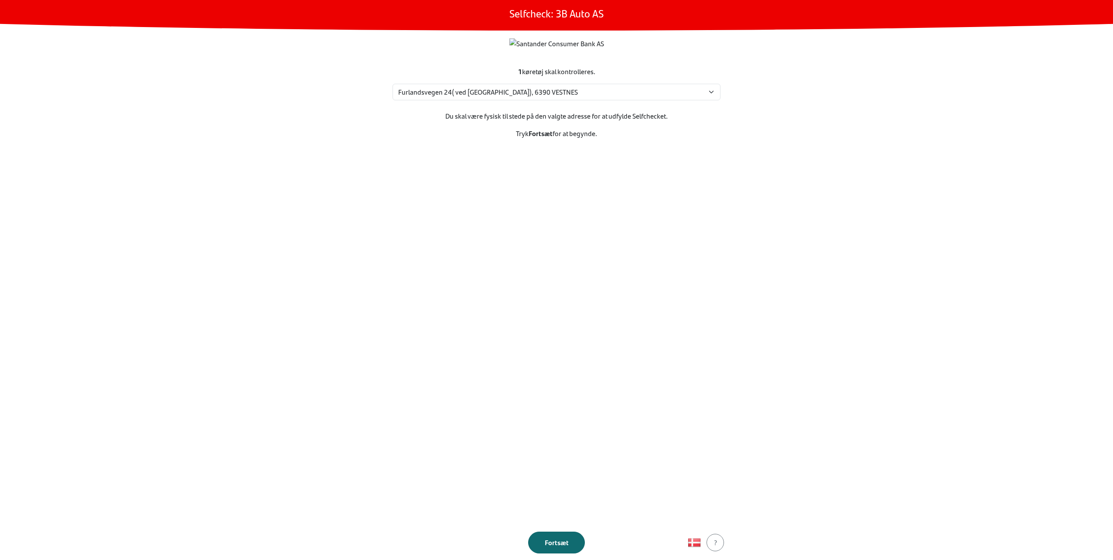  What do you see at coordinates (557, 116) in the screenshot?
I see `p: Du skal være fysisk til stede på den valgte adresse for at udfylde Selfchecket.` at bounding box center [557, 116].